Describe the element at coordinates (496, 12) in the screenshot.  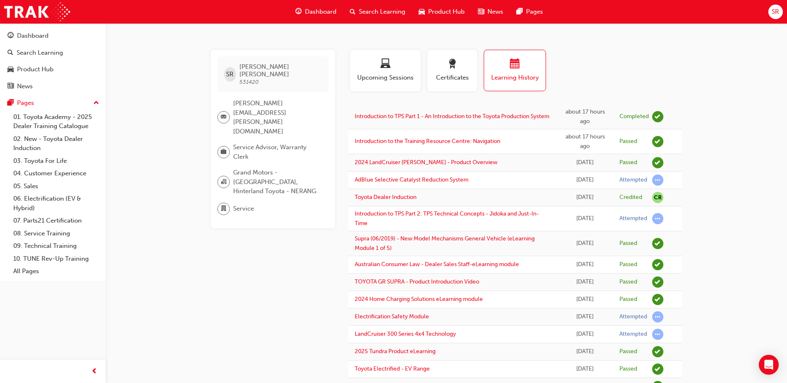
I see `span: News` at that location.